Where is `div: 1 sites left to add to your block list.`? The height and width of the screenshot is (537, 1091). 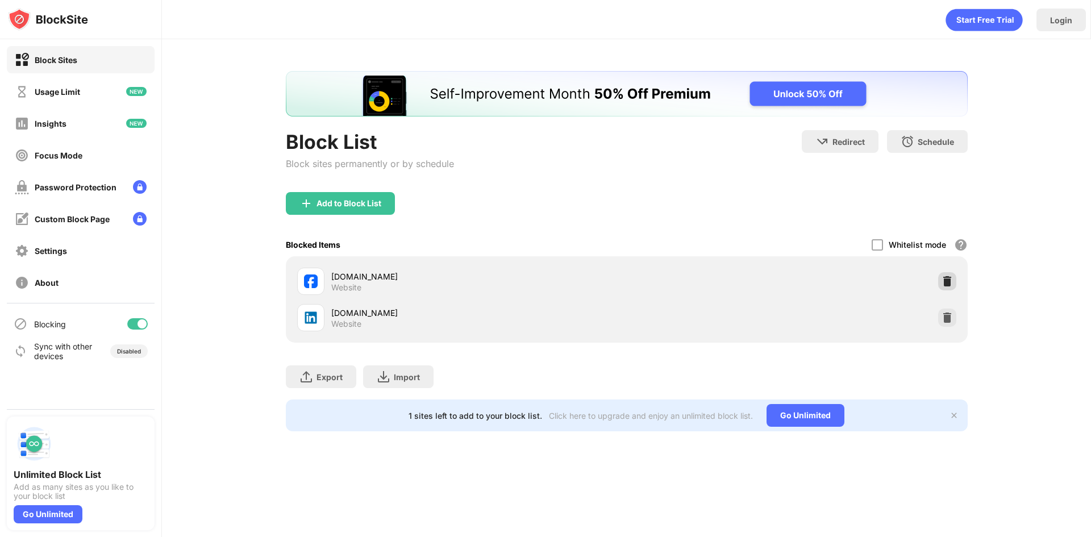
div: 1 sites left to add to your block list. is located at coordinates (475, 415).